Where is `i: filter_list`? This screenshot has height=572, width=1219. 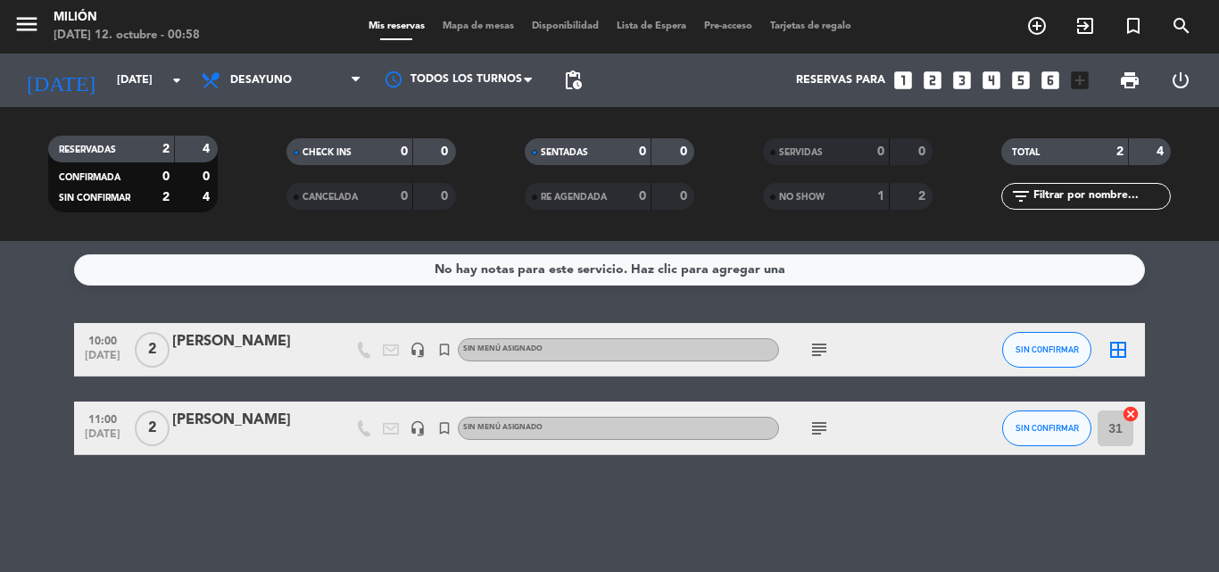
i: filter_list is located at coordinates (1021, 196).